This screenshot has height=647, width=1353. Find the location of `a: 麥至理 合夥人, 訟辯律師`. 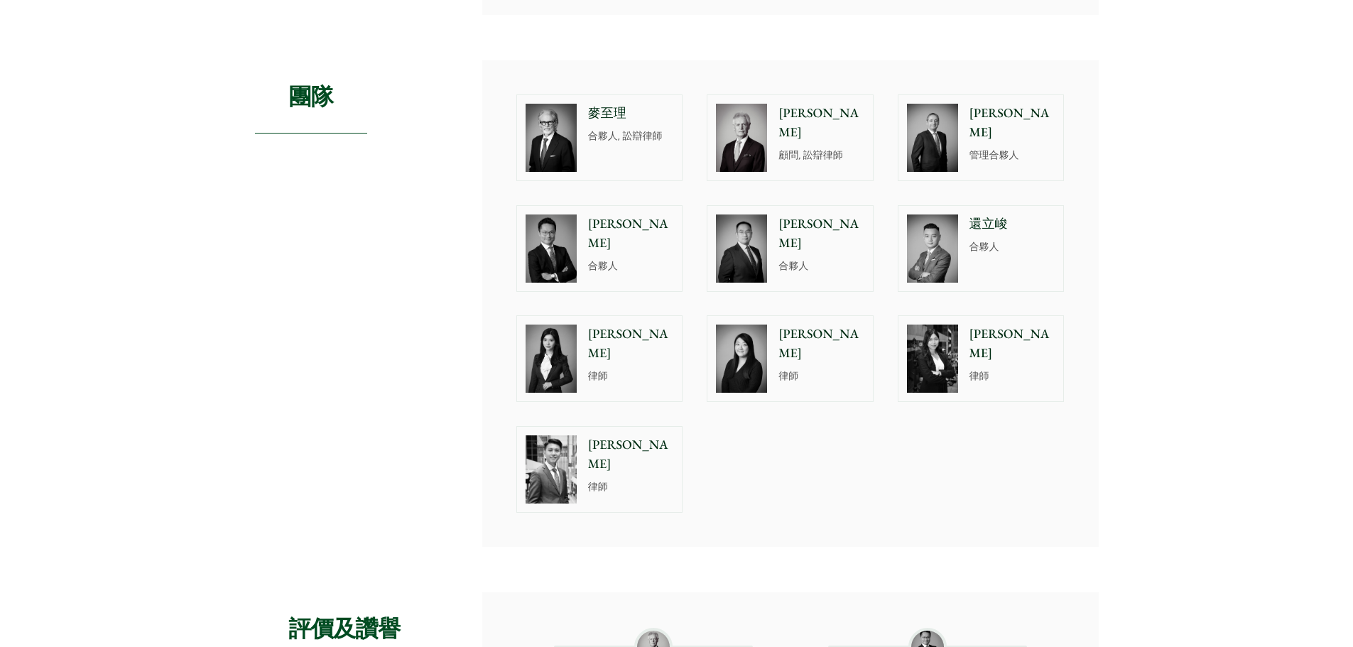

a: 麥至理 合夥人, 訟辯律師 is located at coordinates (600, 138).